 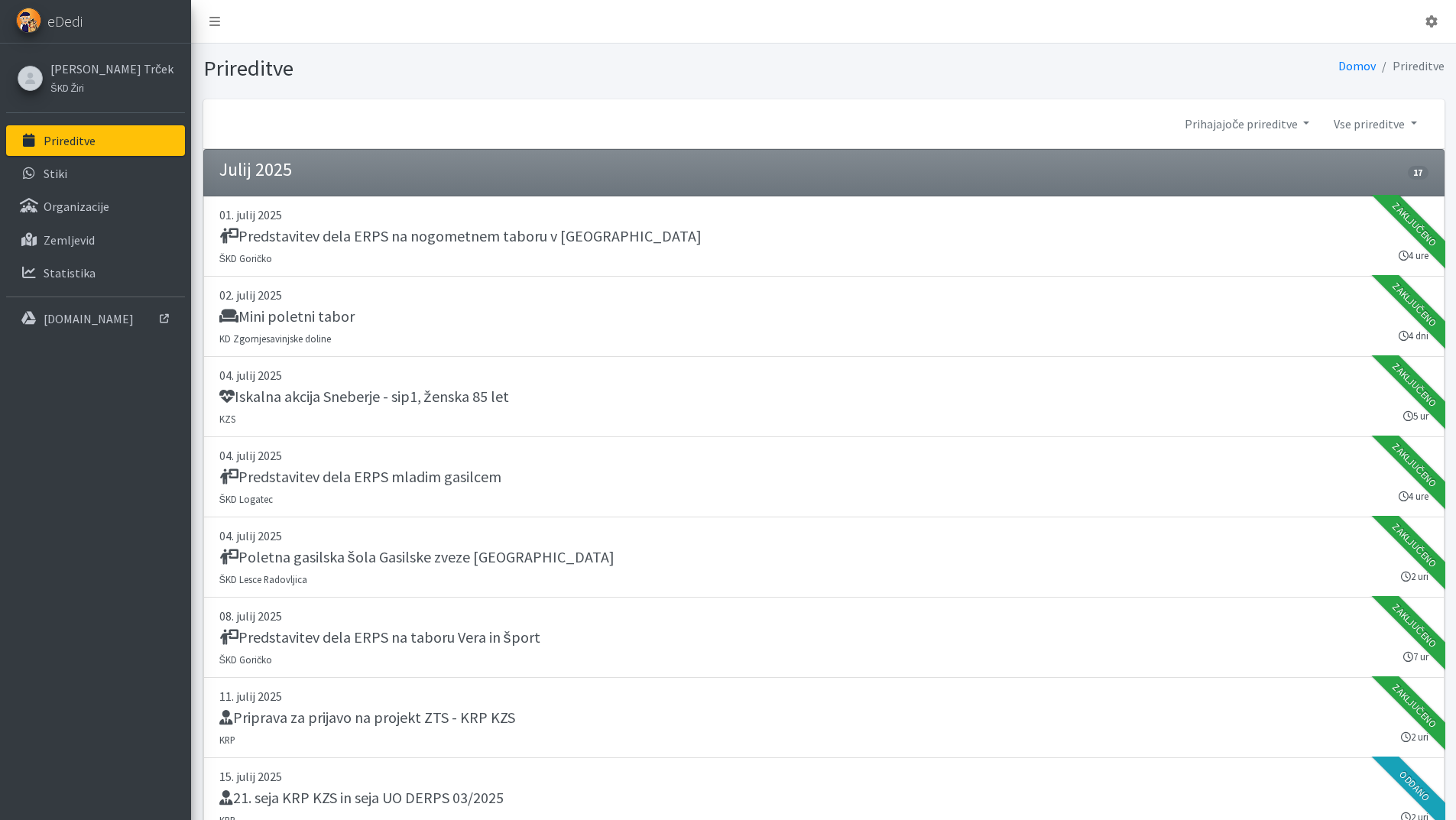 I want to click on small: ŠKD Logatec, so click(x=246, y=499).